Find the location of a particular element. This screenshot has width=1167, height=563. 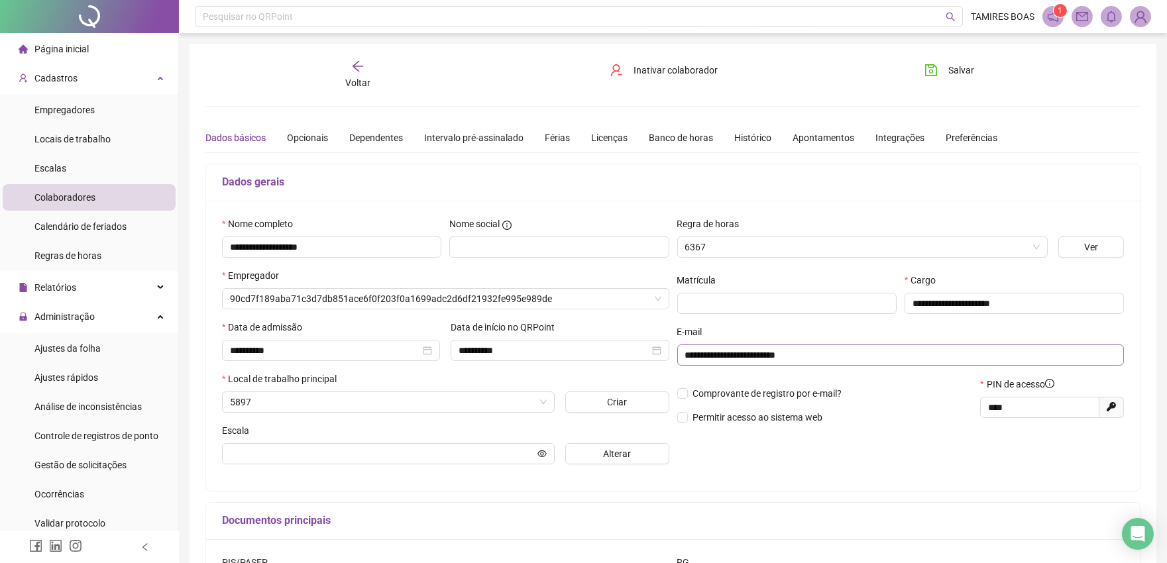

div: Dependentes is located at coordinates (376, 138).